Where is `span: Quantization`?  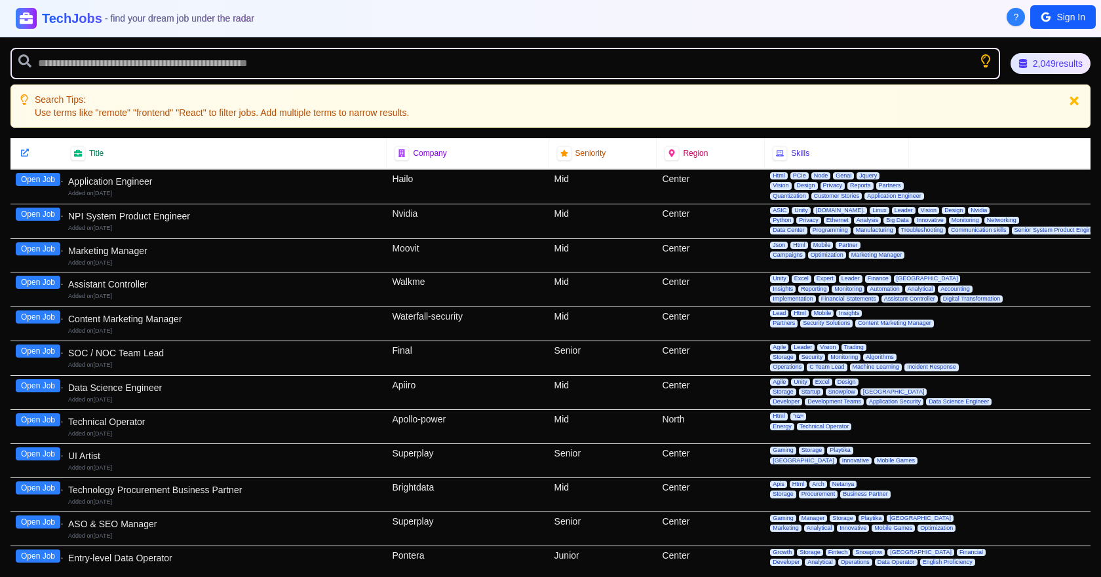 span: Quantization is located at coordinates (789, 196).